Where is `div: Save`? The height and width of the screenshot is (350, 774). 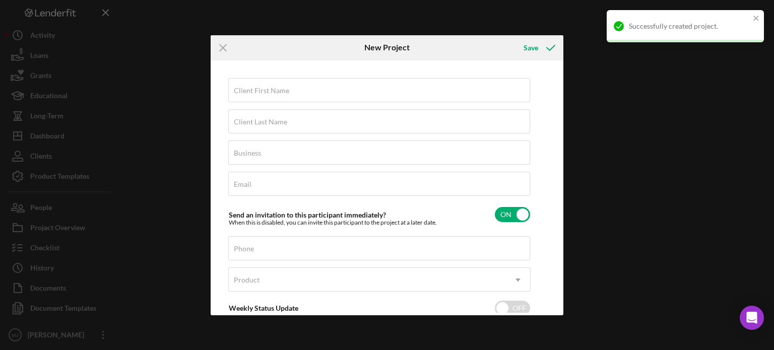 div: Save is located at coordinates (531, 48).